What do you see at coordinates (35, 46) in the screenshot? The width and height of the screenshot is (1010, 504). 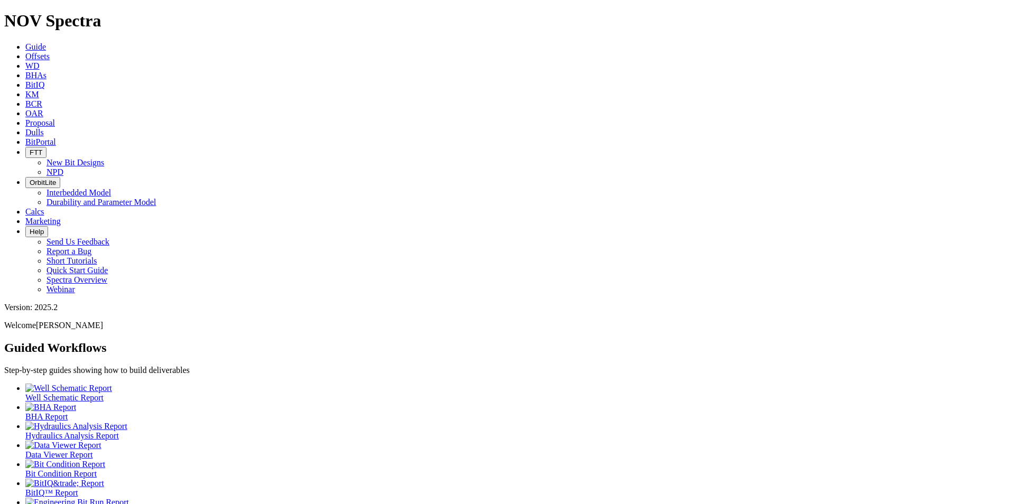 I see `span: Guide` at bounding box center [35, 46].